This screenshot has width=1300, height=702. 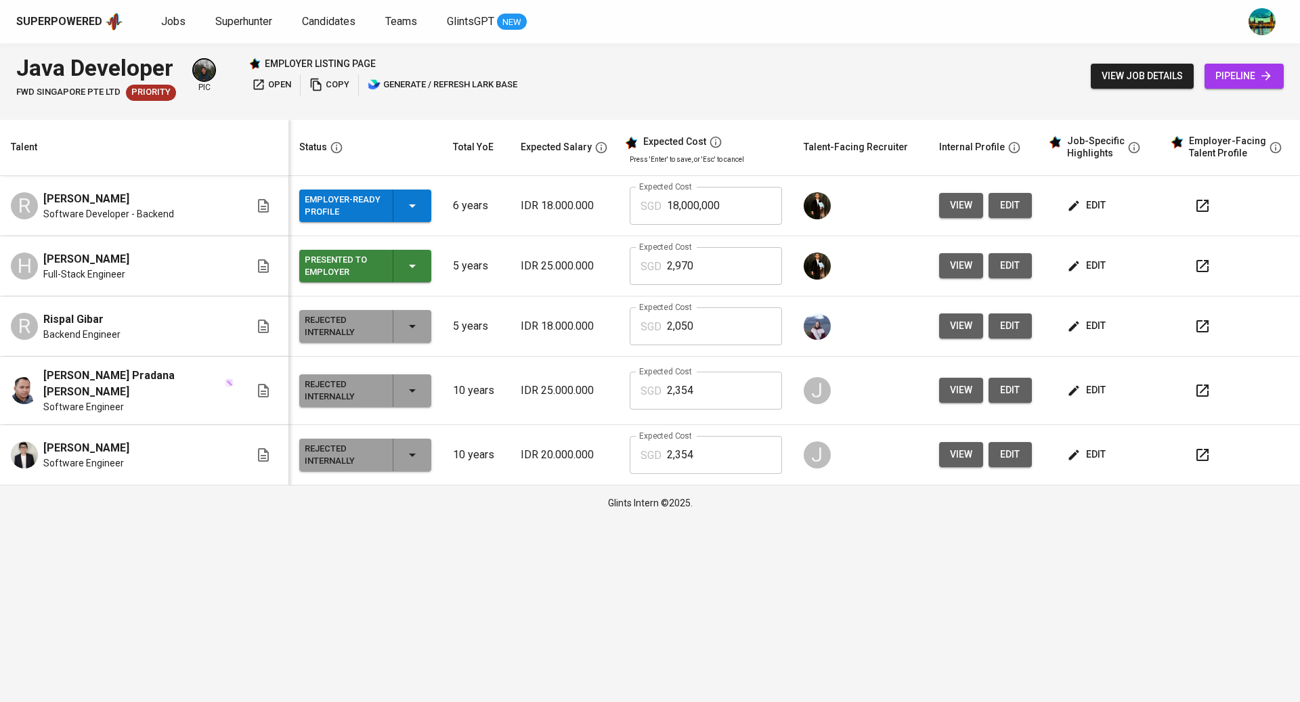 I want to click on div: Java Developer, so click(x=96, y=68).